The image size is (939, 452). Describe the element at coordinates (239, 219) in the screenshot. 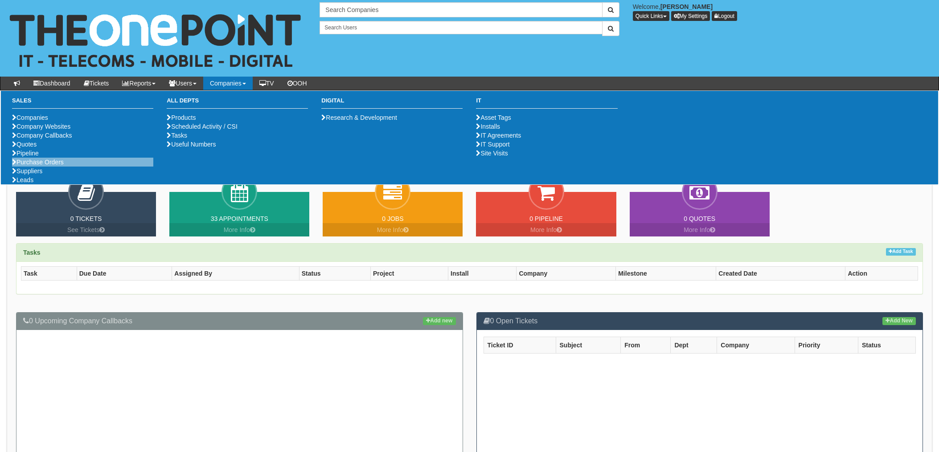

I see `a: 33 Appointments` at that location.